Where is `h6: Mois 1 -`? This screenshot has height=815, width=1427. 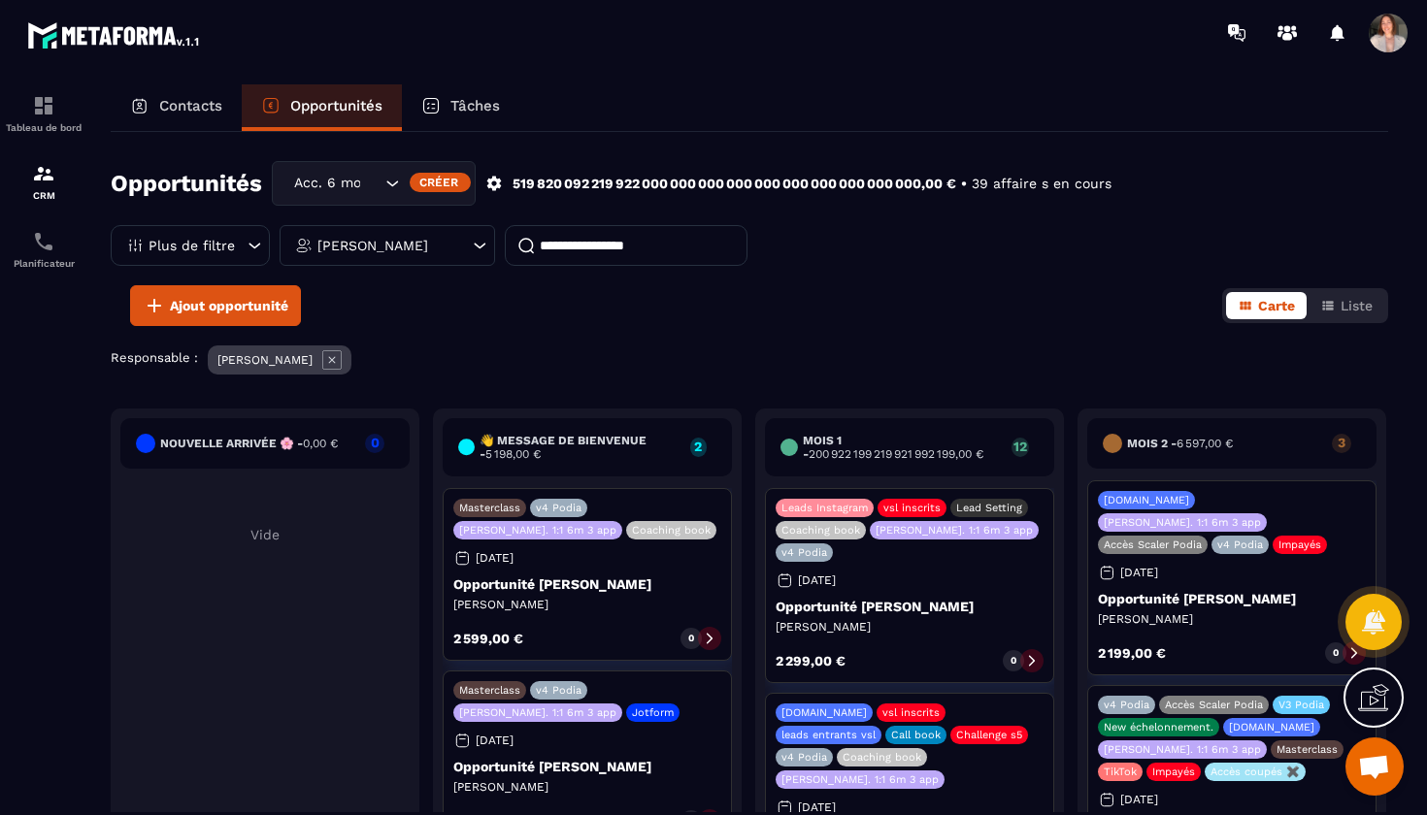 h6: Mois 1 - is located at coordinates (902, 447).